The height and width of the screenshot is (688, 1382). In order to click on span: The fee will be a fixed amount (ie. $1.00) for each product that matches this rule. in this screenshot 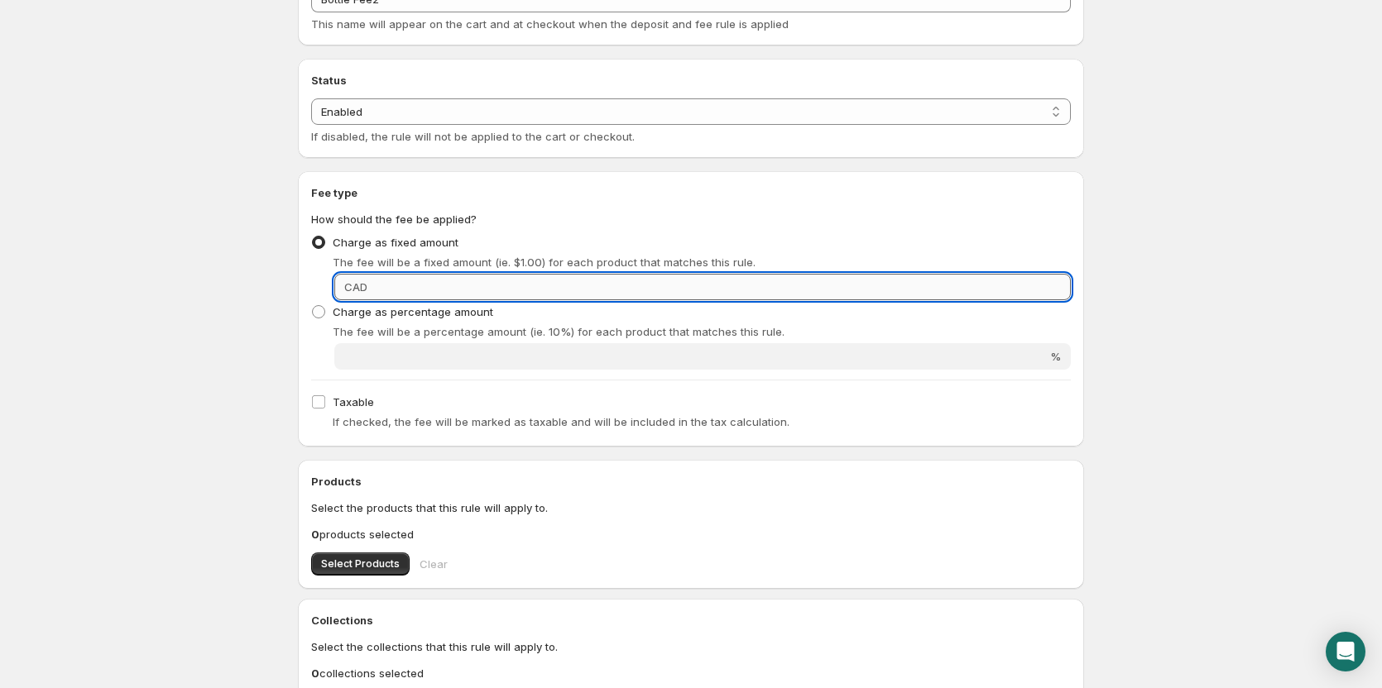, I will do `click(544, 262)`.